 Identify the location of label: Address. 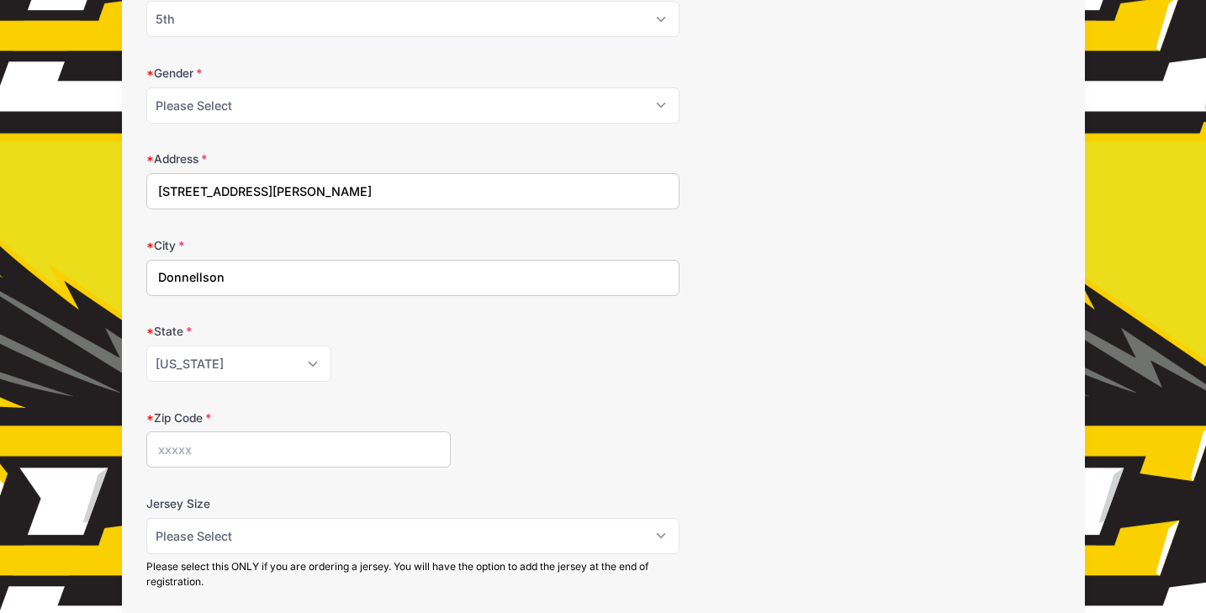
(299, 159).